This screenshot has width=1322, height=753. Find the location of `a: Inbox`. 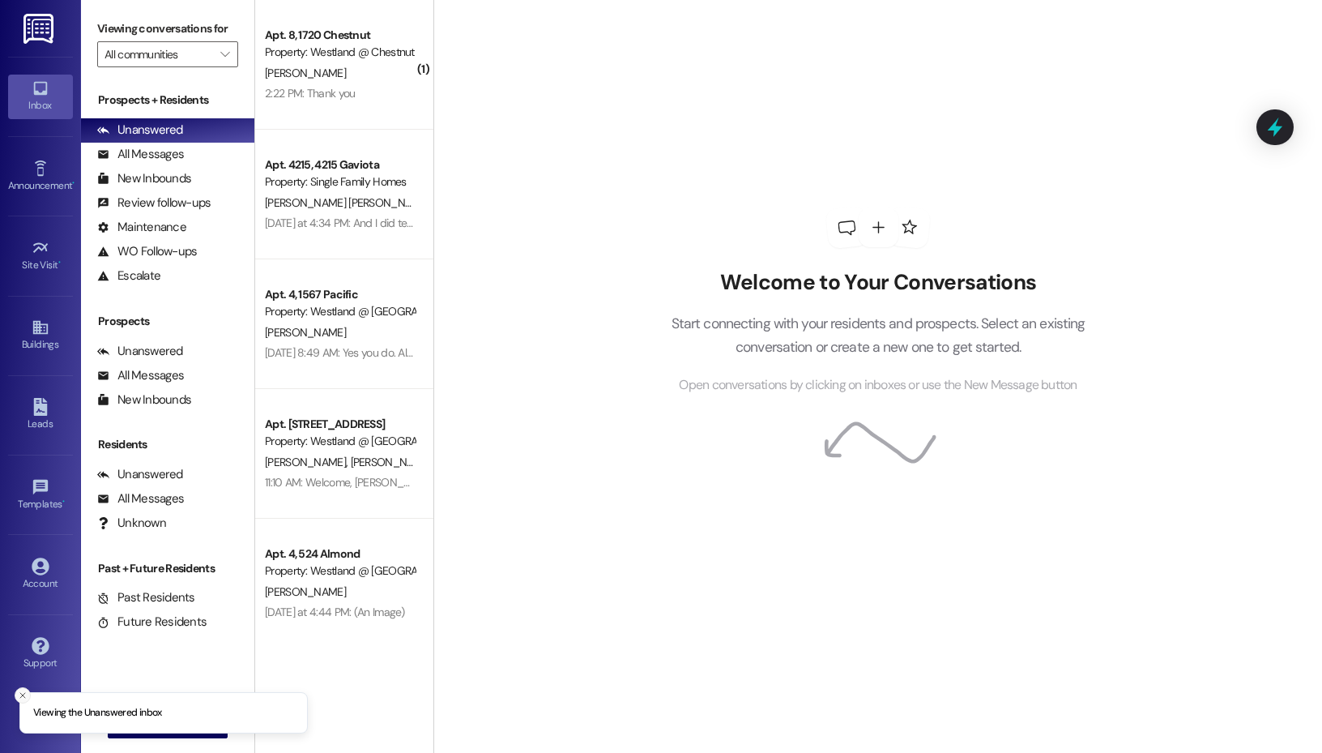

a: Inbox is located at coordinates (41, 96).